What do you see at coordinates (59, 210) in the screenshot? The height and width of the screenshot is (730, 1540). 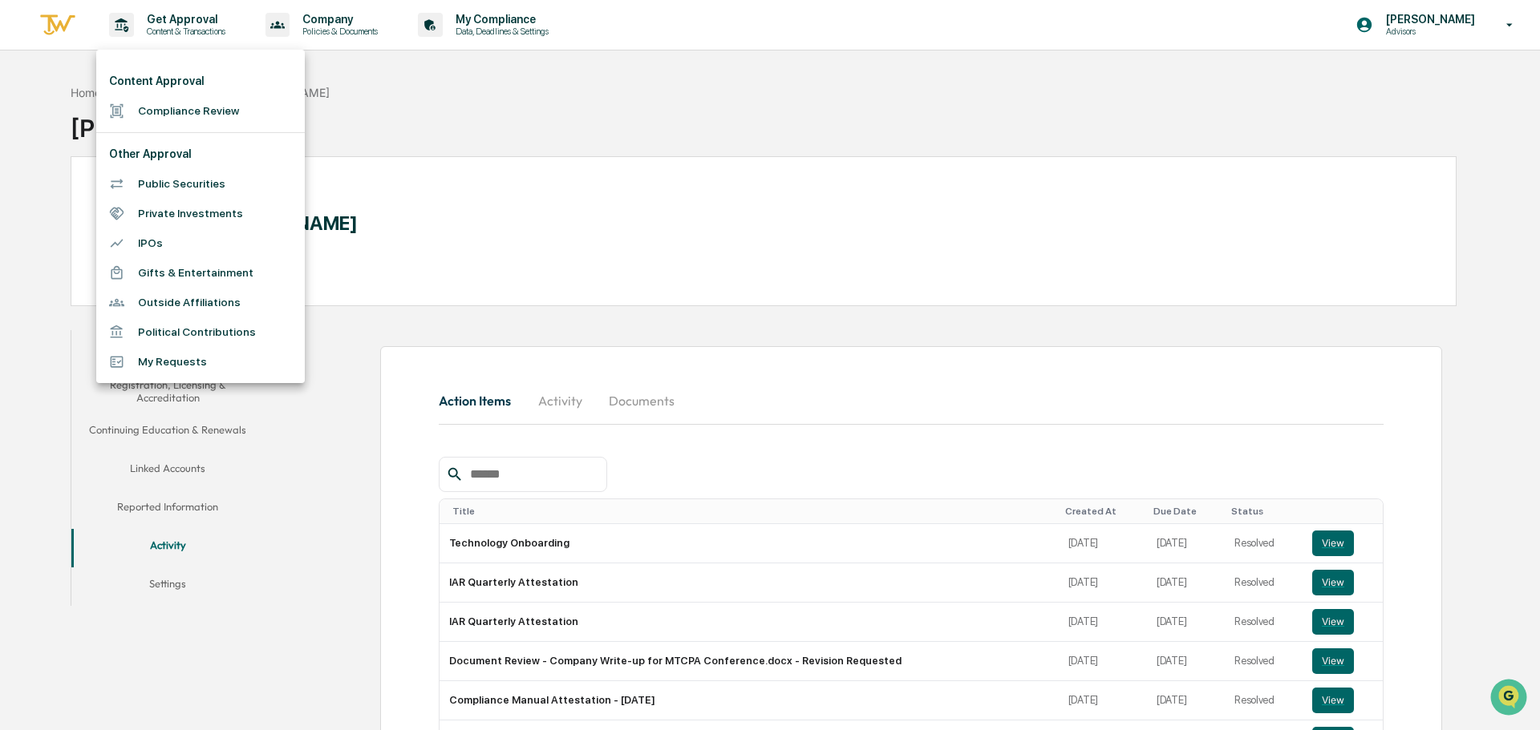 I see `a: 🖐️Preclearance` at bounding box center [59, 210].